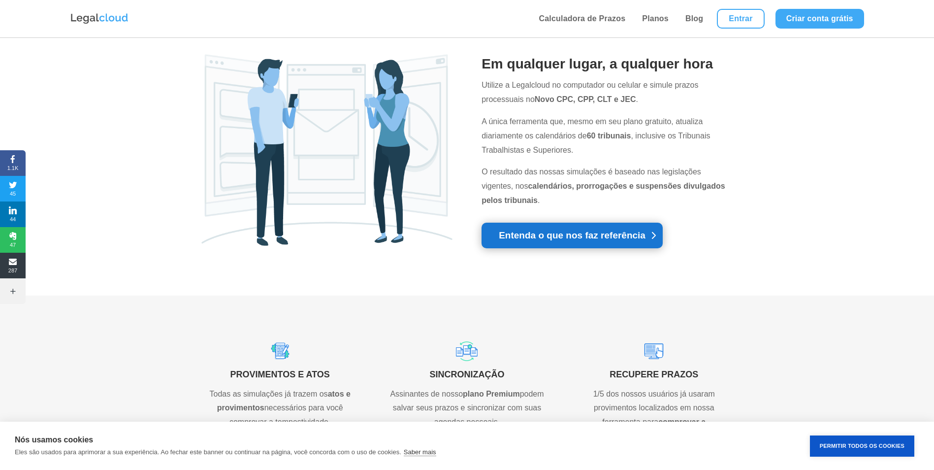  What do you see at coordinates (654, 351) in the screenshot?
I see `img: Clicando na tela` at bounding box center [654, 351].